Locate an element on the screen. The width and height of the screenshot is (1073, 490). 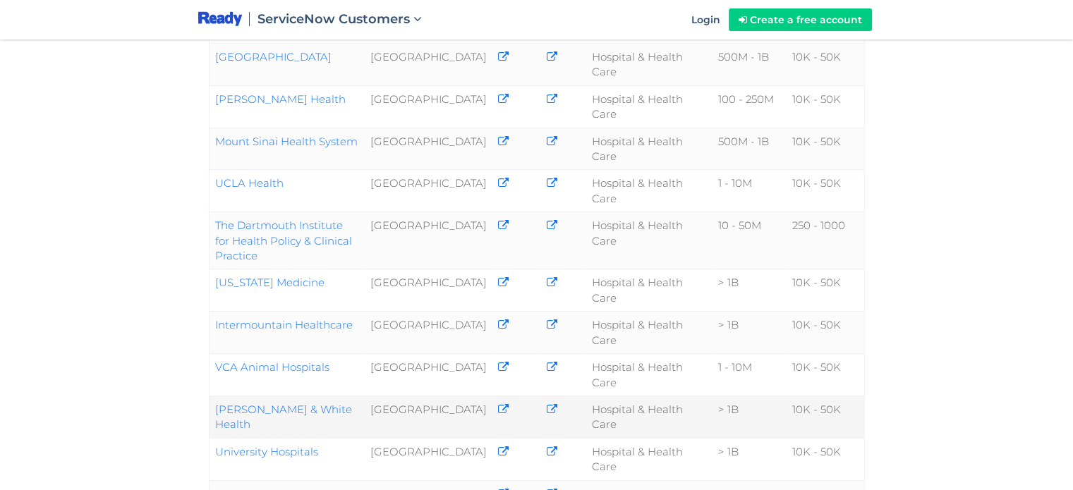
a: Login is located at coordinates (706, 20).